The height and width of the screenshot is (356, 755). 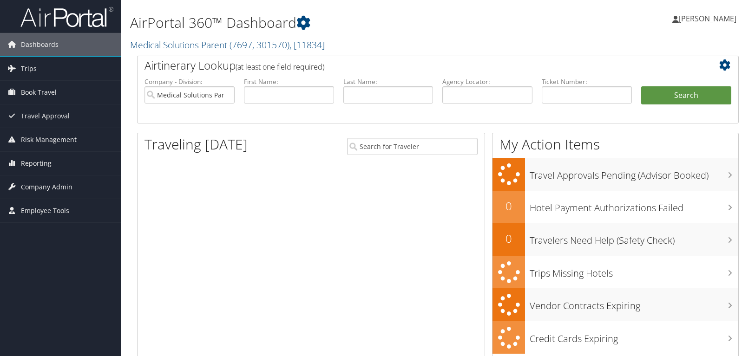 What do you see at coordinates (487, 82) in the screenshot?
I see `label: Agency Locator:` at bounding box center [487, 82].